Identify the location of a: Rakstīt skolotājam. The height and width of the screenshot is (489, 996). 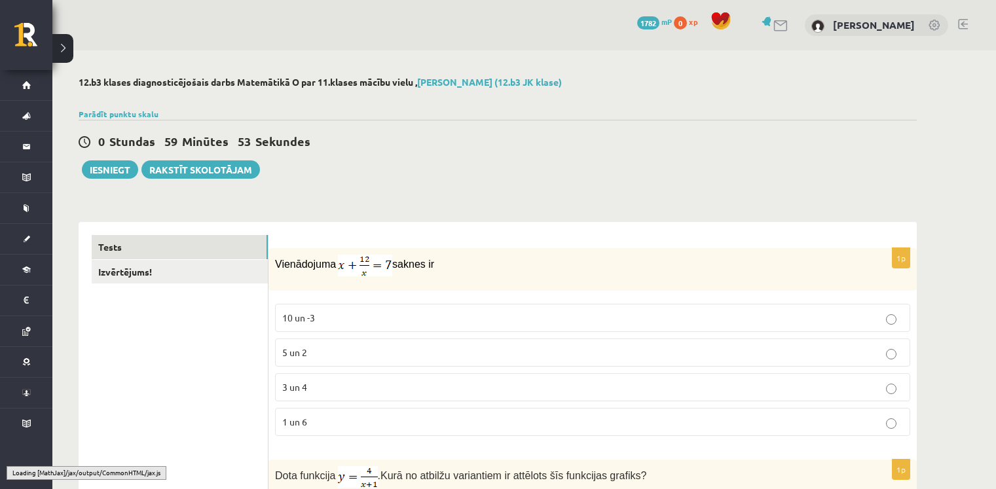
(200, 170).